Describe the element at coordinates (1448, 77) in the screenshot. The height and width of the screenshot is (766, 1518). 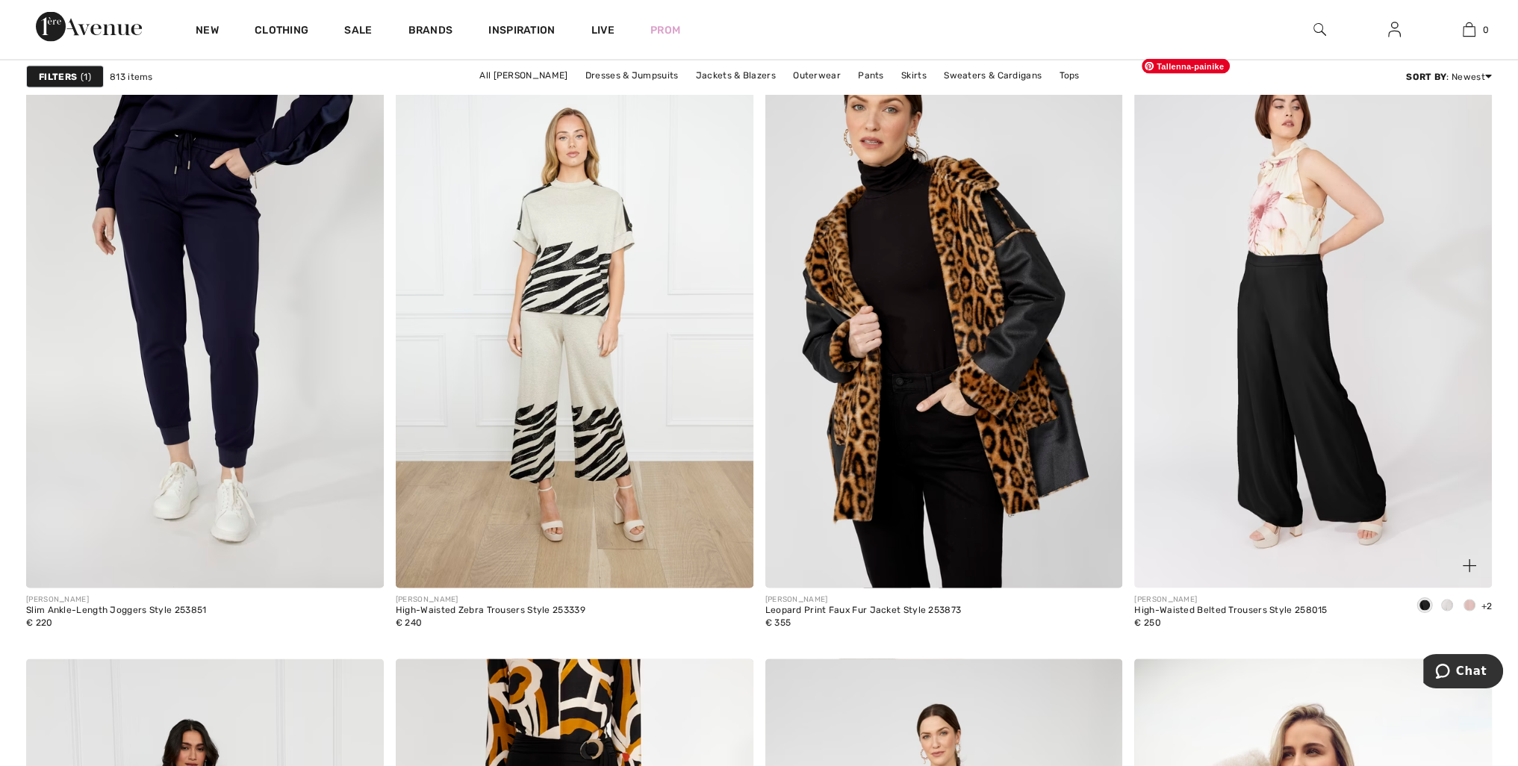
I see `div: : Newest` at that location.